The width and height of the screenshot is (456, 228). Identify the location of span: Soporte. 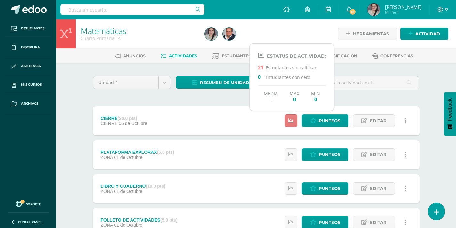
(33, 204).